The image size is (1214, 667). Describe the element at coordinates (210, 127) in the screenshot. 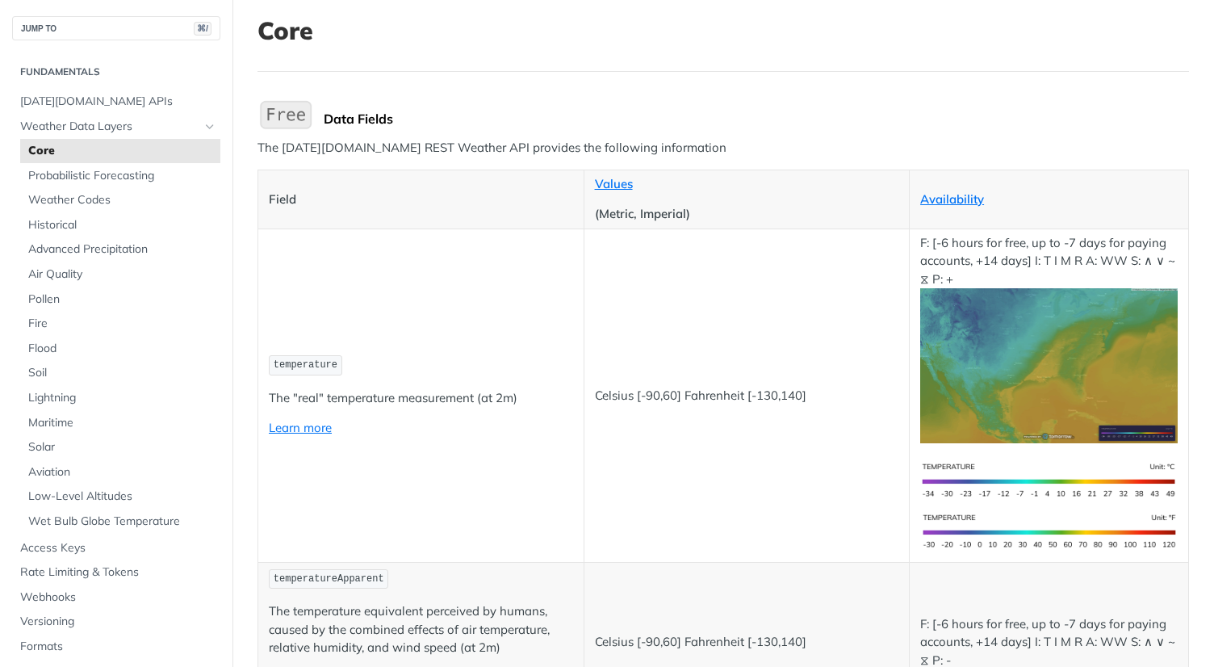

I see `button: Hide subpages for Weather Data Layers` at that location.